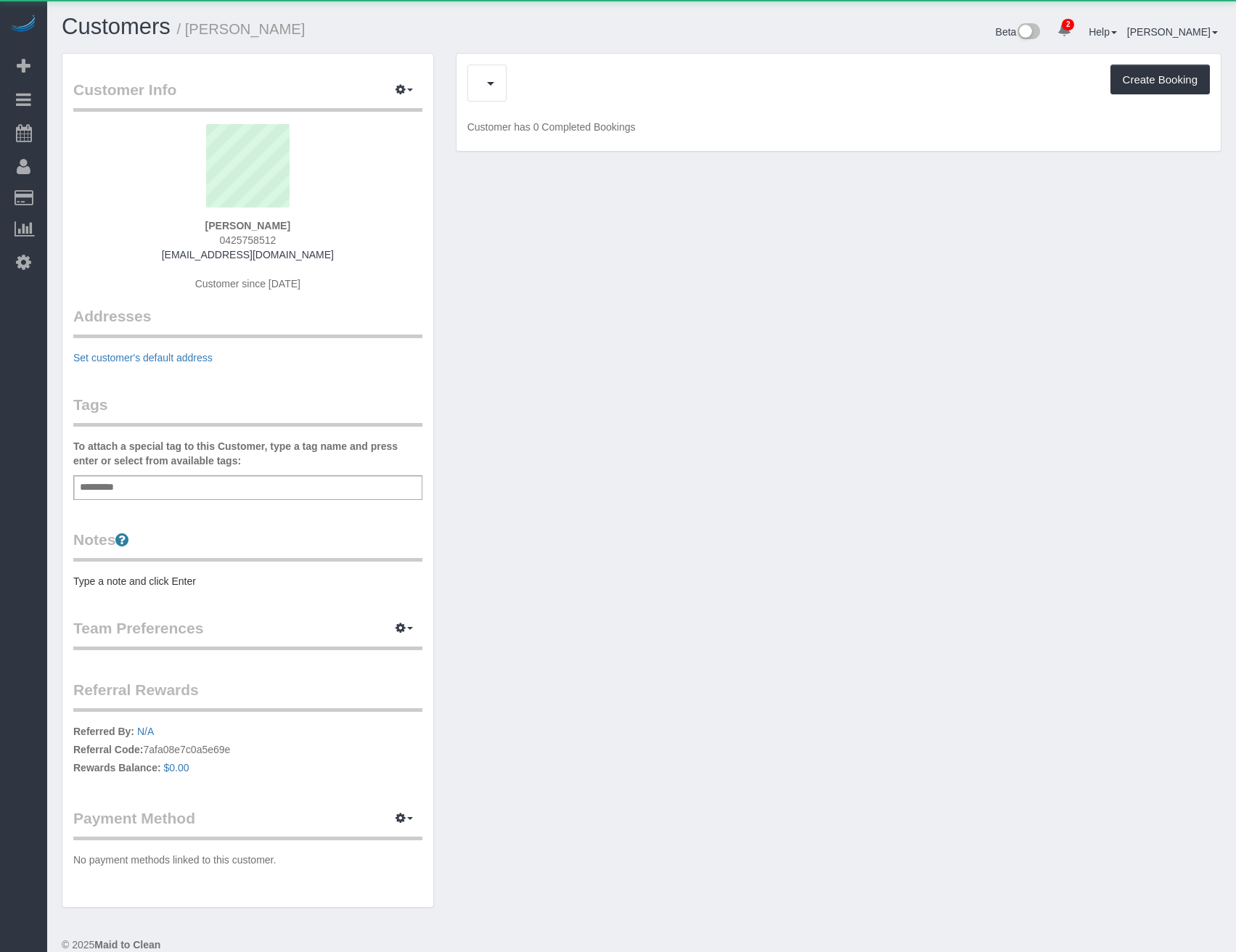 The image size is (1236, 952). I want to click on img: New interface, so click(1028, 32).